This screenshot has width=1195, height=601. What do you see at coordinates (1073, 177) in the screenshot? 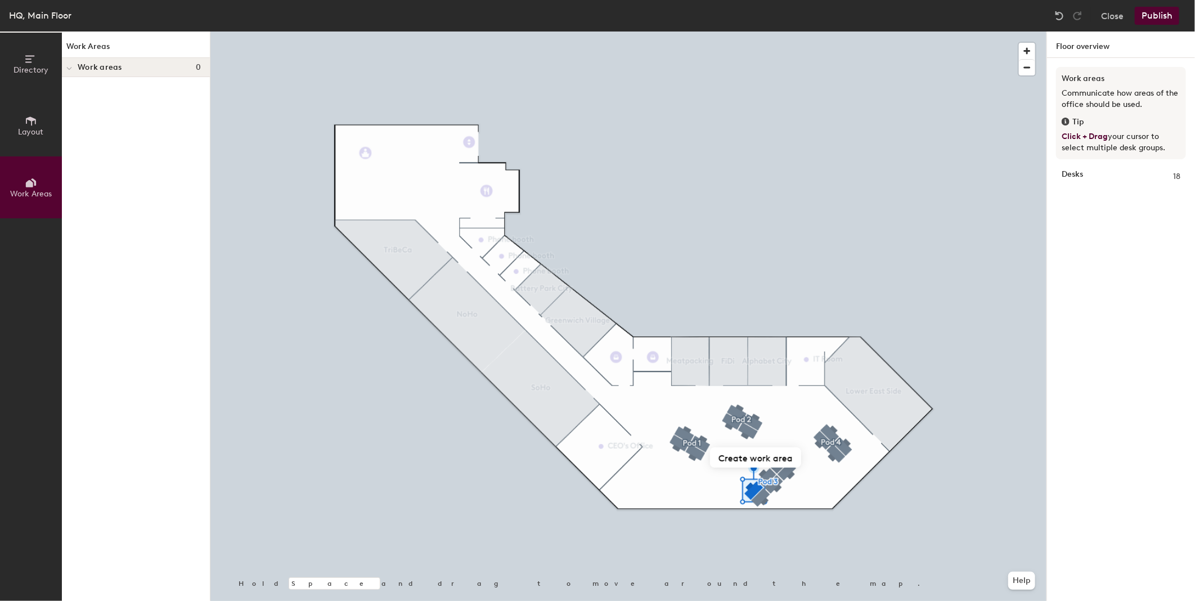
I see `strong: Desks` at bounding box center [1073, 177].